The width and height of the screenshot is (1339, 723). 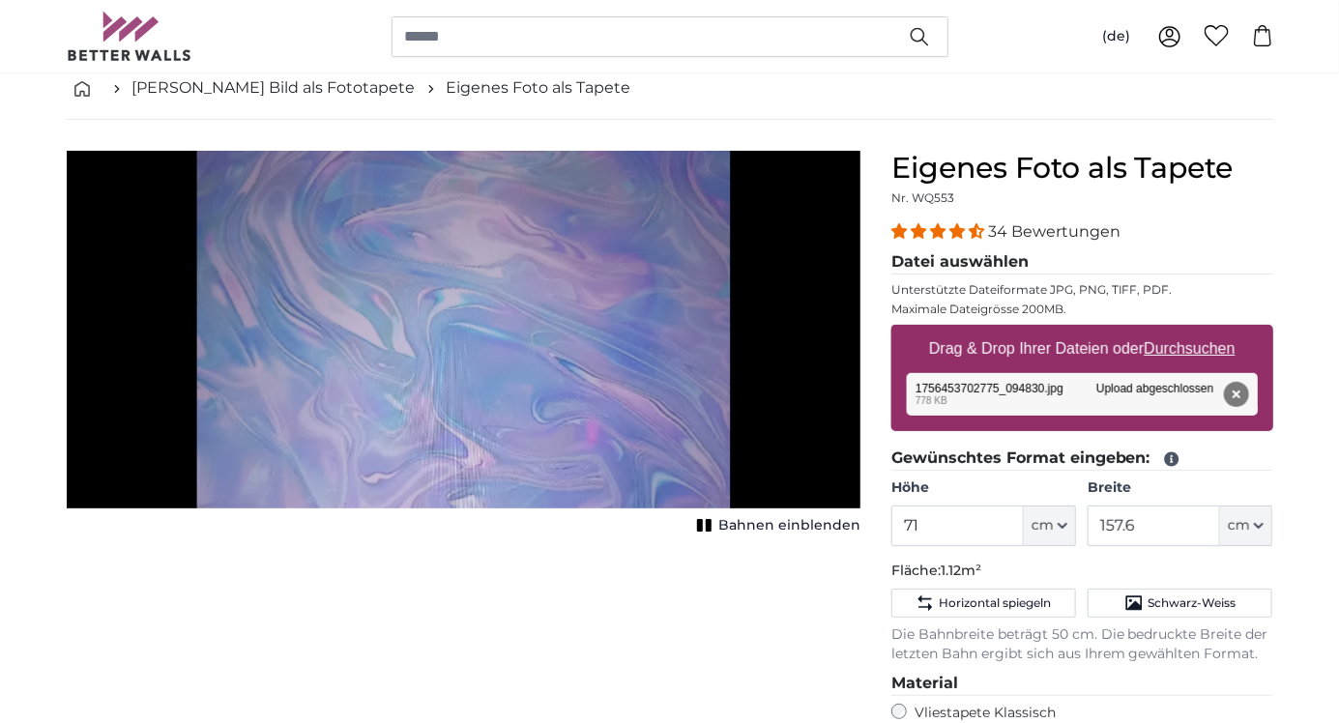 I want to click on legend: Material, so click(x=1082, y=683).